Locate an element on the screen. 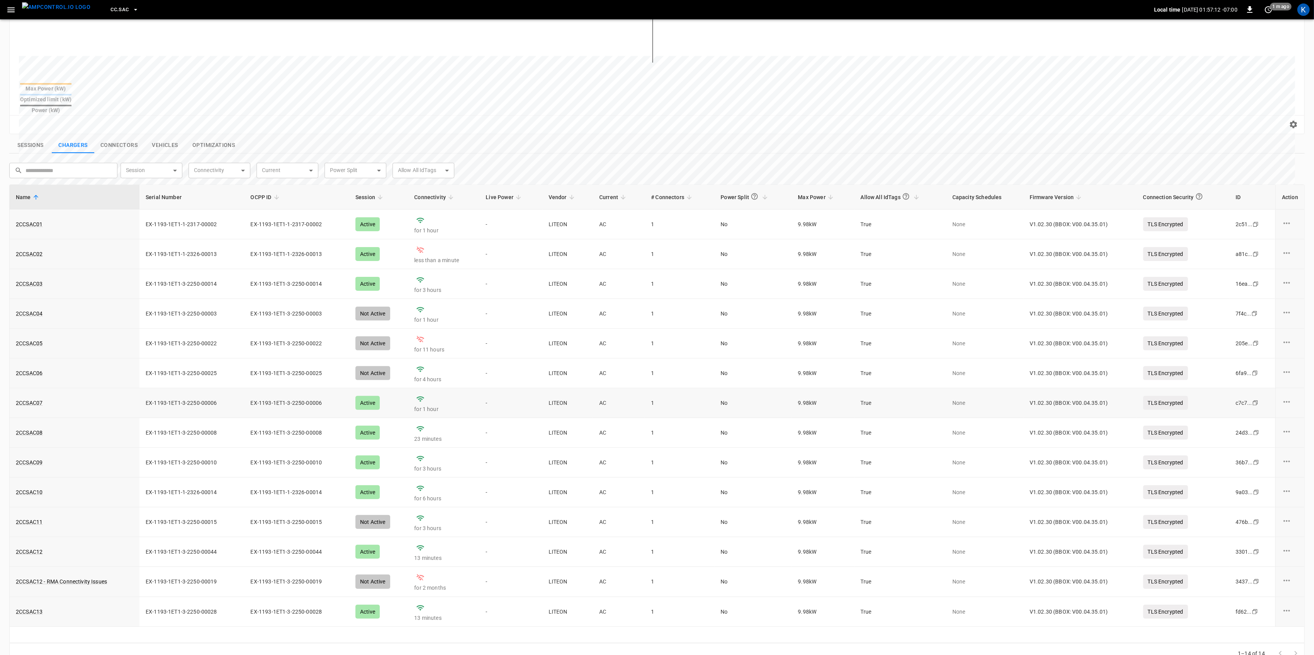 The image size is (1314, 655). p: Local time is located at coordinates (1167, 10).